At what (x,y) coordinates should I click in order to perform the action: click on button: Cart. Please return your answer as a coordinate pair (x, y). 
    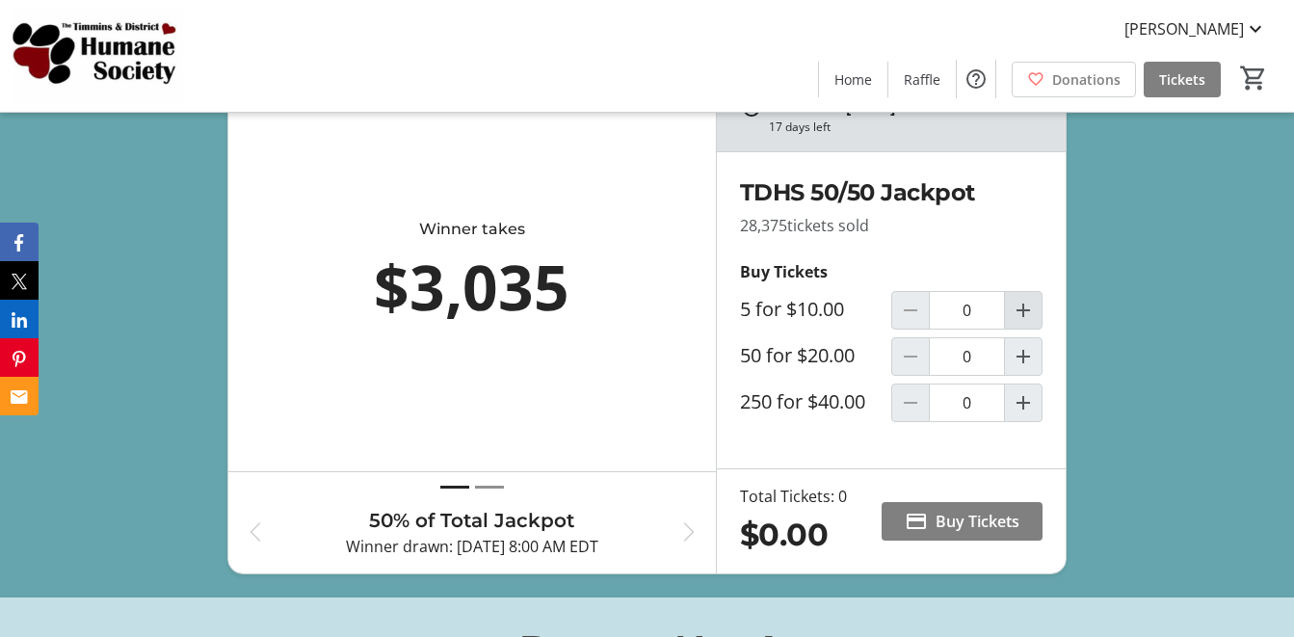
    Looking at the image, I should click on (1254, 78).